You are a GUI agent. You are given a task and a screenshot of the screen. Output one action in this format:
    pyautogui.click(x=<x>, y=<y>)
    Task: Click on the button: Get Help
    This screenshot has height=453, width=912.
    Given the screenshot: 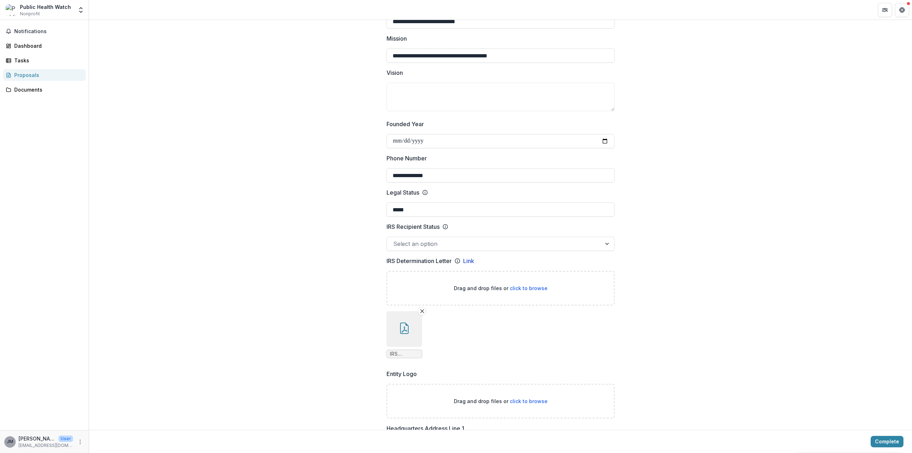 What is the action you would take?
    pyautogui.click(x=902, y=10)
    